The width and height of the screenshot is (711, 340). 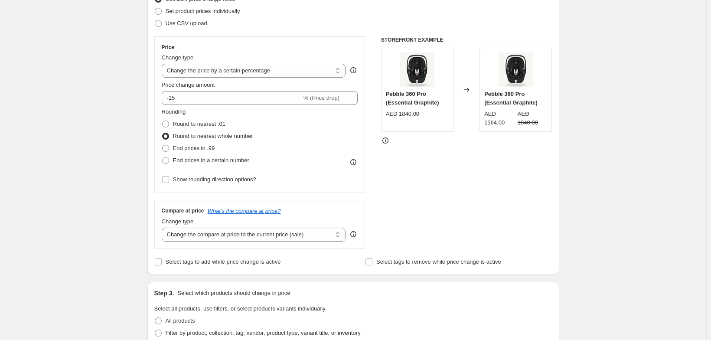 What do you see at coordinates (223, 261) in the screenshot?
I see `span: Select tags to add while price change is active` at bounding box center [223, 261].